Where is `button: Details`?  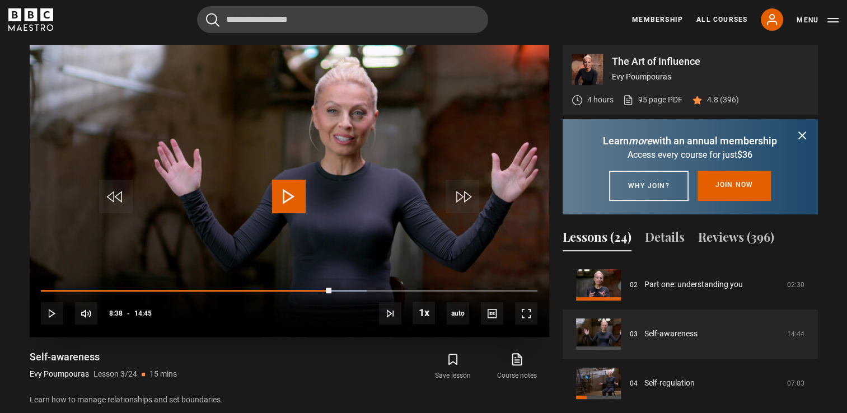 button: Details is located at coordinates (664, 240).